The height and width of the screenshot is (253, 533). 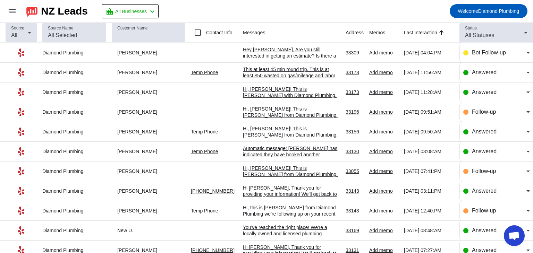 I want to click on mat-icon: location_city, so click(x=110, y=11).